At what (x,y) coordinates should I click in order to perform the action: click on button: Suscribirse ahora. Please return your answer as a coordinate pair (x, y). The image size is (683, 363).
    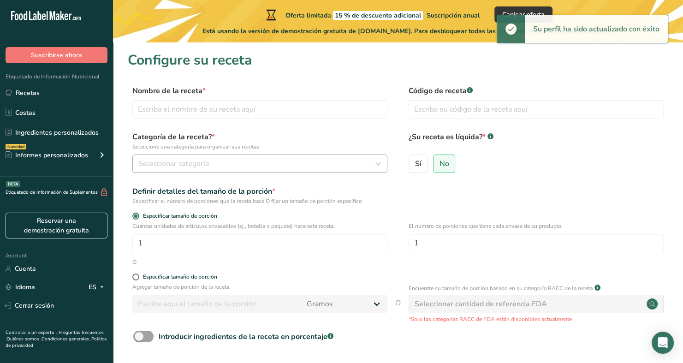
    Looking at the image, I should click on (56, 55).